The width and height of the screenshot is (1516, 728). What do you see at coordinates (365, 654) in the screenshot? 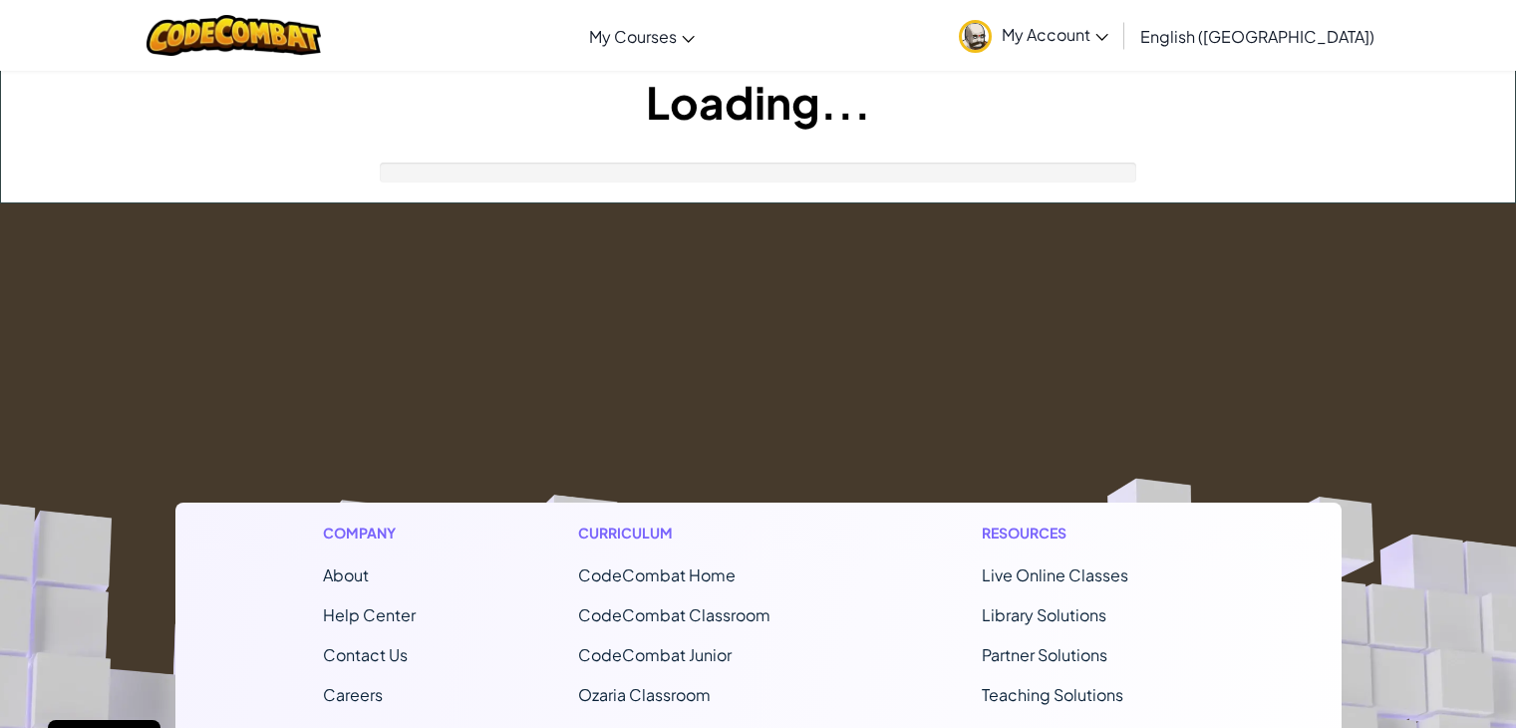
I see `span: Contact Us` at bounding box center [365, 654].